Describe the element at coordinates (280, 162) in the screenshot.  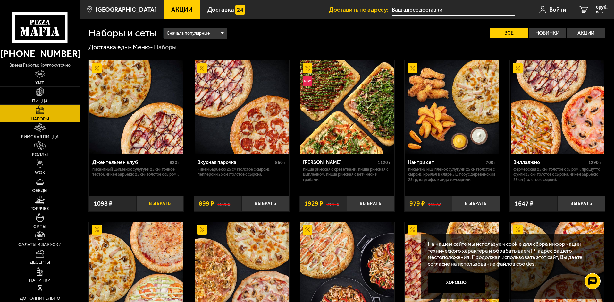
I see `span: 860 г` at that location.